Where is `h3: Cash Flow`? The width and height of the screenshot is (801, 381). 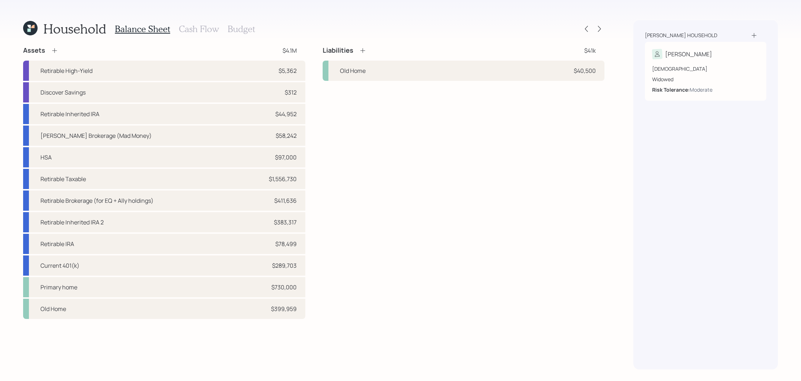 h3: Cash Flow is located at coordinates (199, 29).